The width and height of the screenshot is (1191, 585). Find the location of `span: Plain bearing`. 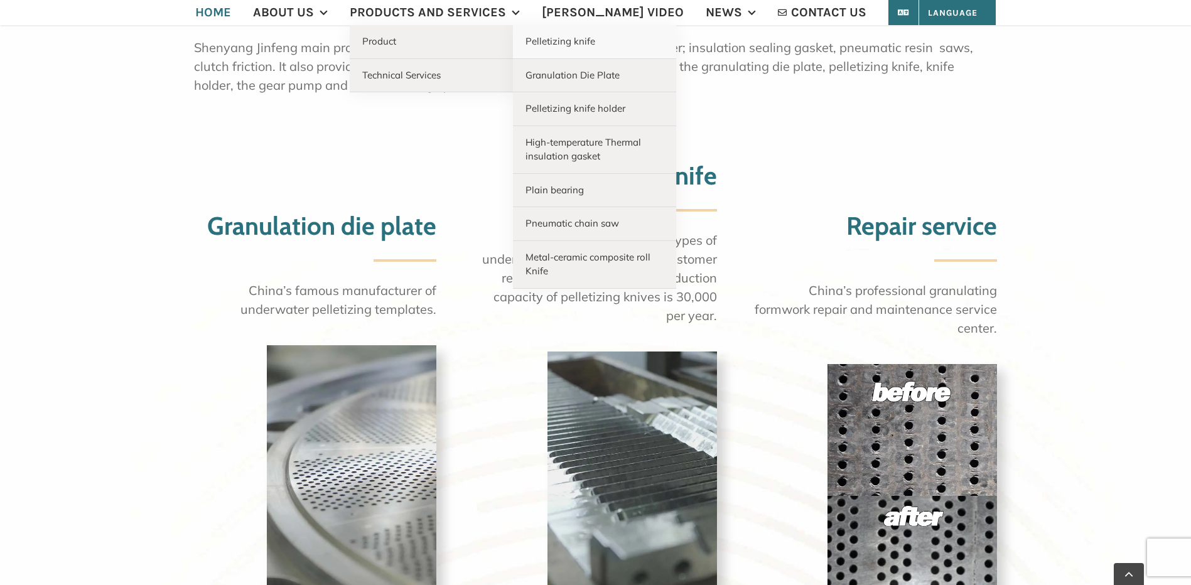

span: Plain bearing is located at coordinates (554, 190).